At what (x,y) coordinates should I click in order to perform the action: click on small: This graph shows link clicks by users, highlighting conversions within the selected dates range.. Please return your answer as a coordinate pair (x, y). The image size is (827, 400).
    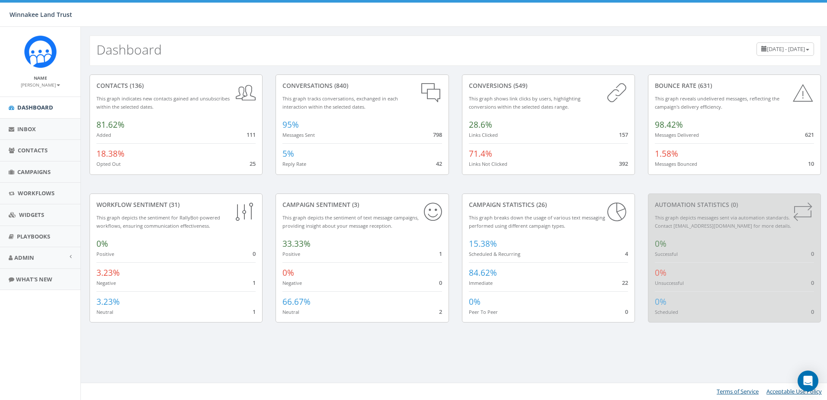
    Looking at the image, I should click on (525, 103).